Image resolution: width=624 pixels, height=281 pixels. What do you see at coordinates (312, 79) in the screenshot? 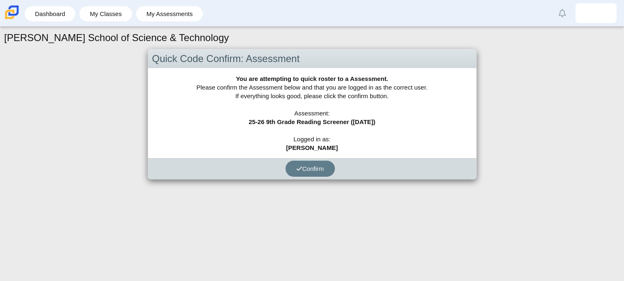
I see `b: You are attempting to quick roster to a Assessment.` at bounding box center [312, 79].